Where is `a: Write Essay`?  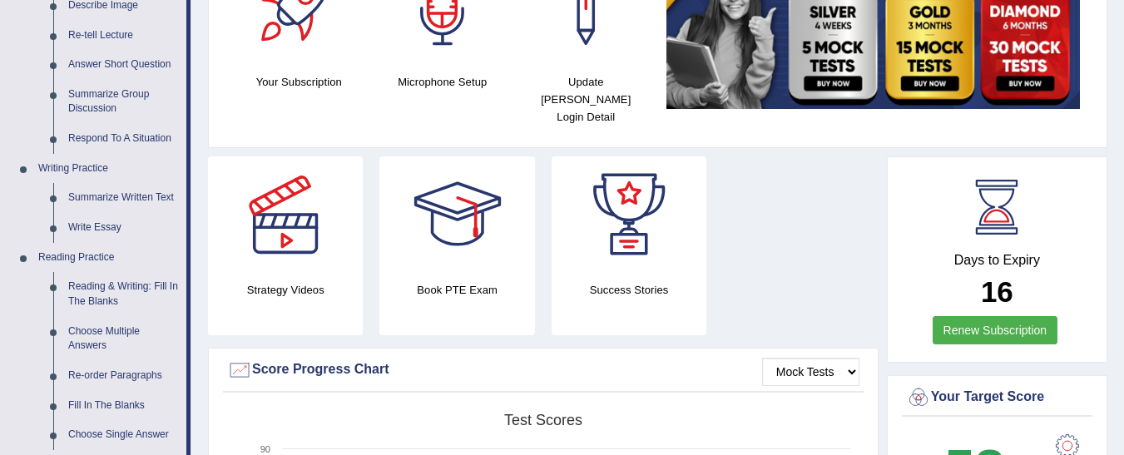
a: Write Essay is located at coordinates (123, 228).